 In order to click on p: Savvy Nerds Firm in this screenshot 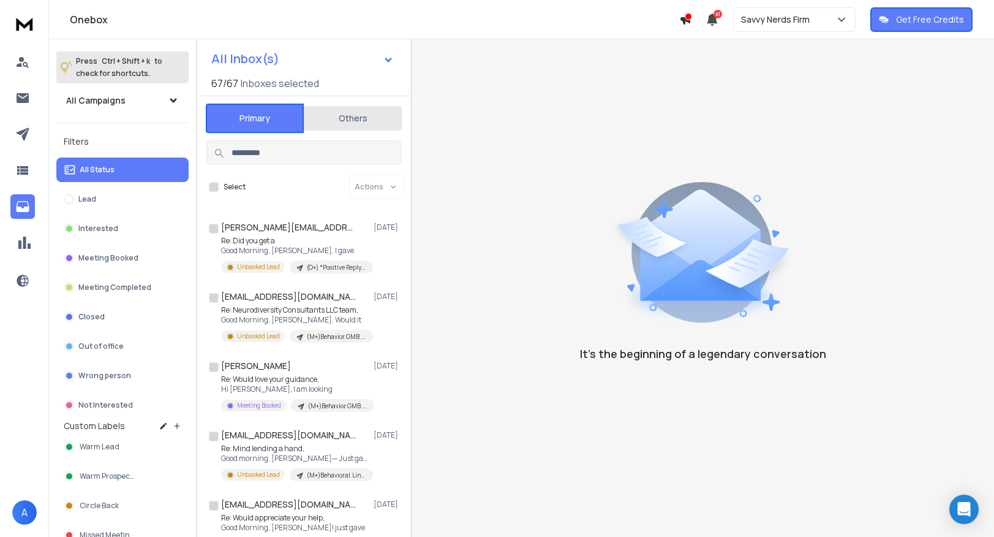, I will do `click(778, 20)`.